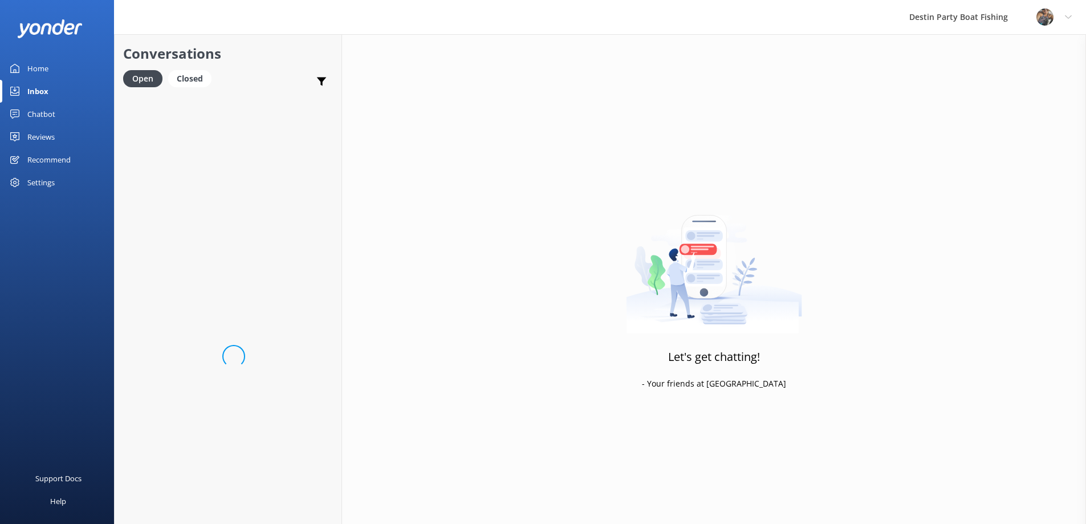 The height and width of the screenshot is (524, 1086). What do you see at coordinates (58, 501) in the screenshot?
I see `div: Help` at bounding box center [58, 501].